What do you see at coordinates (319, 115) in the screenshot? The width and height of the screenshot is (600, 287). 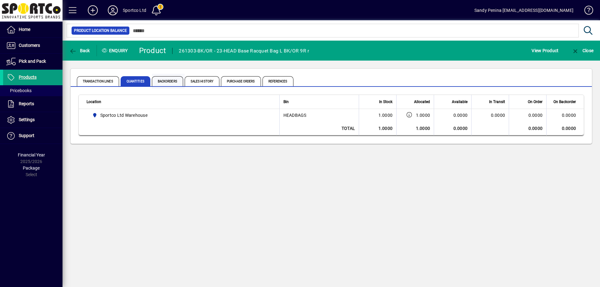 I see `td: HEADBAGS` at bounding box center [319, 115].